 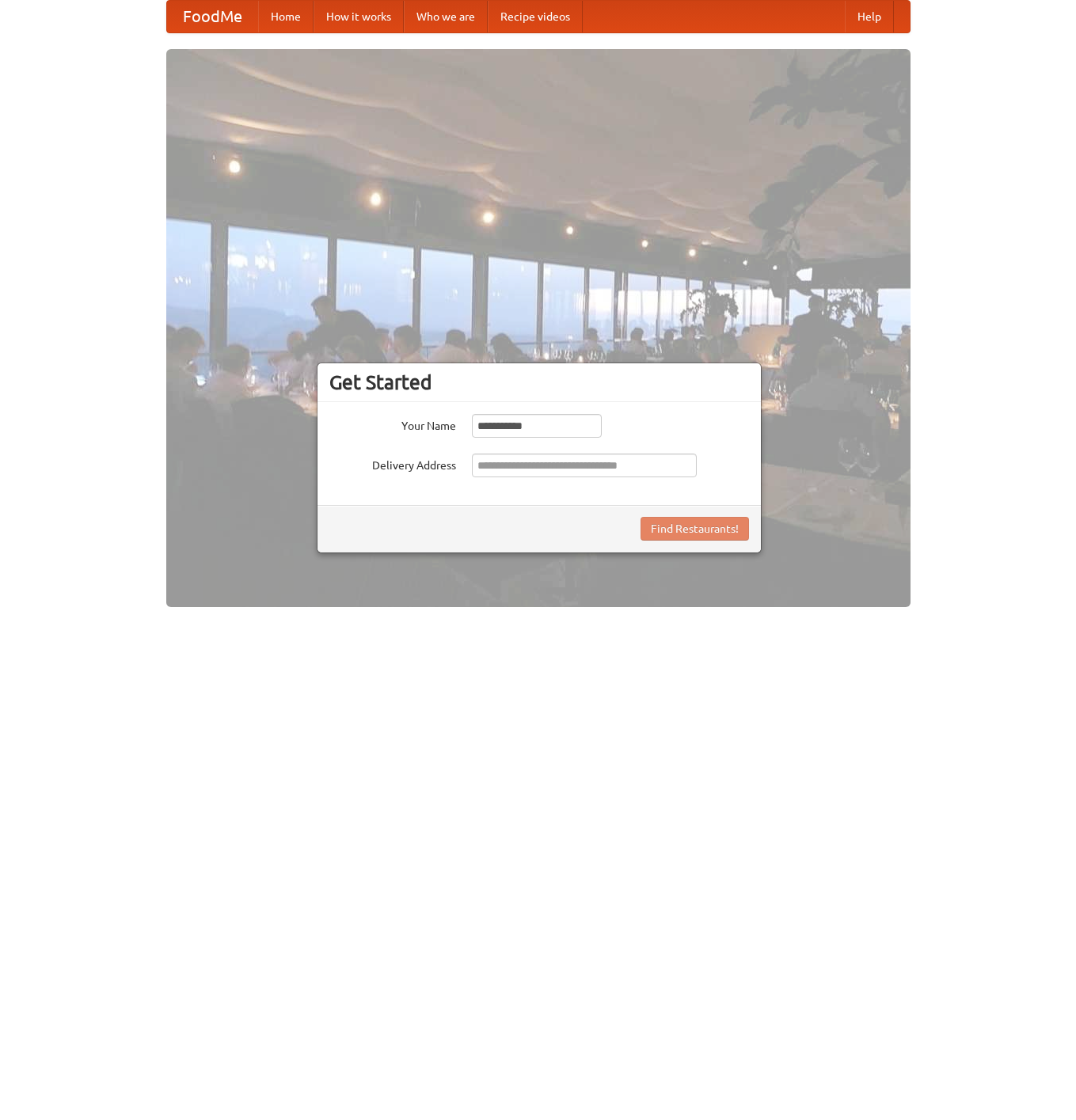 What do you see at coordinates (539, 382) in the screenshot?
I see `h3: Get Started` at bounding box center [539, 382].